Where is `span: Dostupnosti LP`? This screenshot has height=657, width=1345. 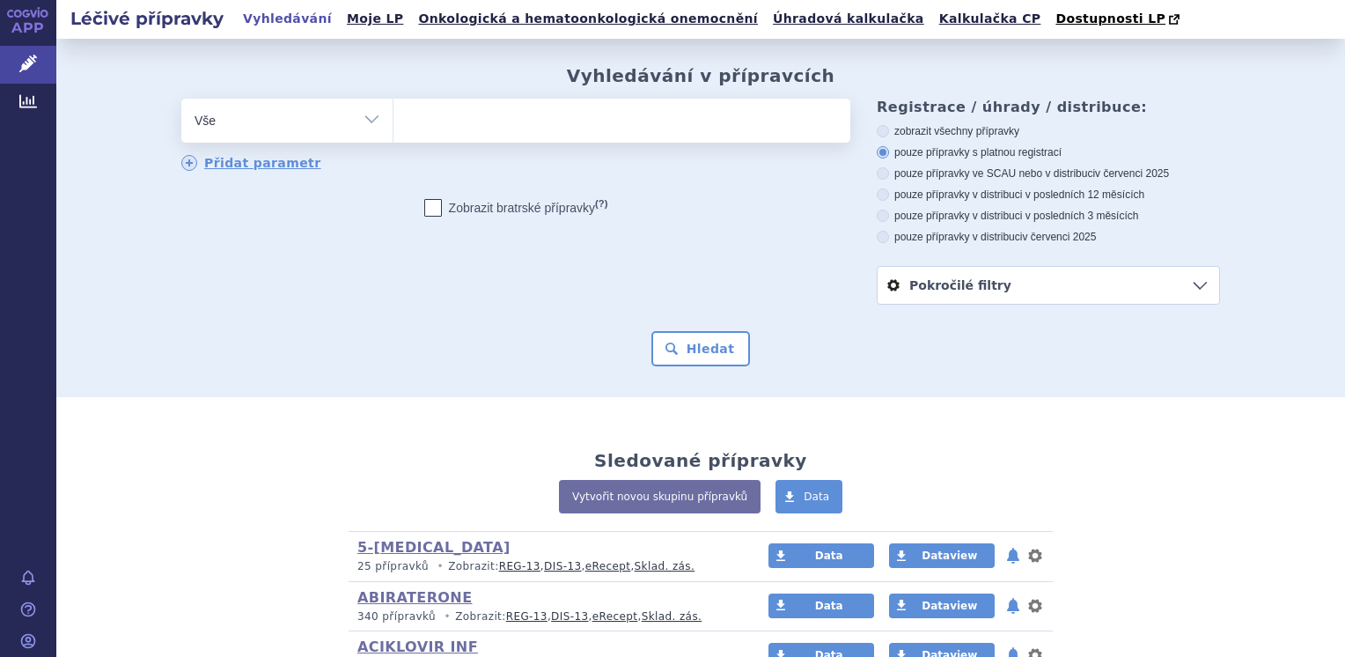 span: Dostupnosti LP is located at coordinates (1110, 18).